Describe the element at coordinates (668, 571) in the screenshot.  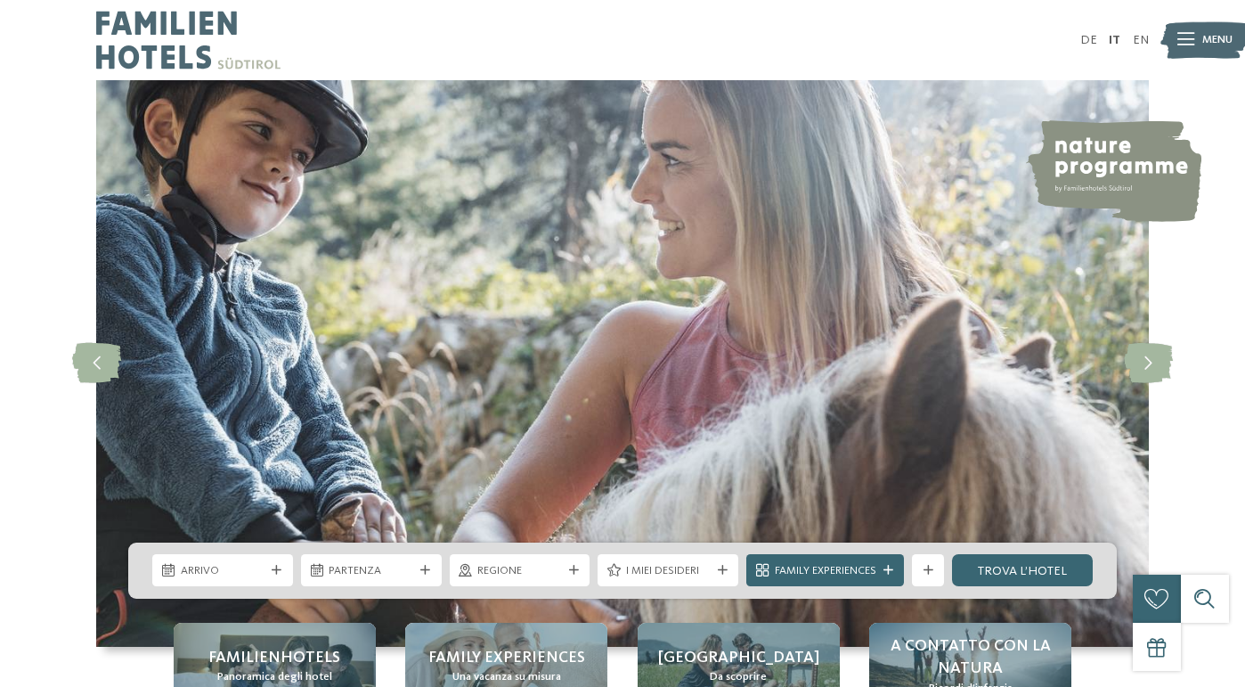
I see `span: I miei desideri` at that location.